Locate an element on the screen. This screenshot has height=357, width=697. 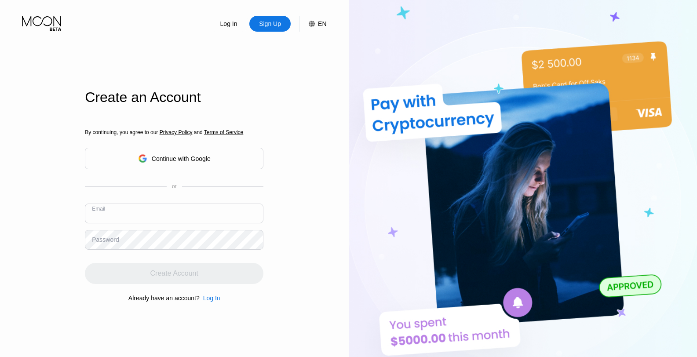
div: Create an Account is located at coordinates (174, 97).